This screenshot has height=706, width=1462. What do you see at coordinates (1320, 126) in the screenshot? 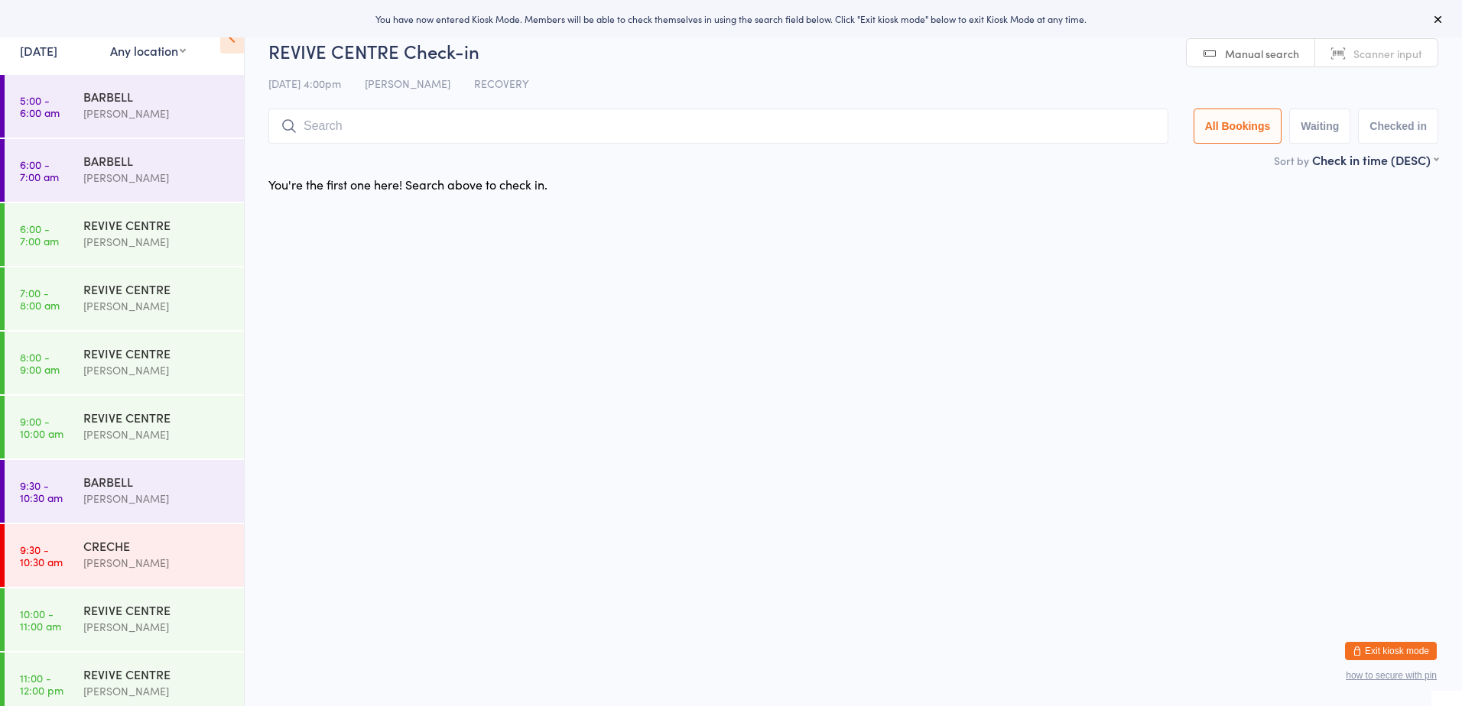
I see `button: Waiting` at bounding box center [1320, 126].